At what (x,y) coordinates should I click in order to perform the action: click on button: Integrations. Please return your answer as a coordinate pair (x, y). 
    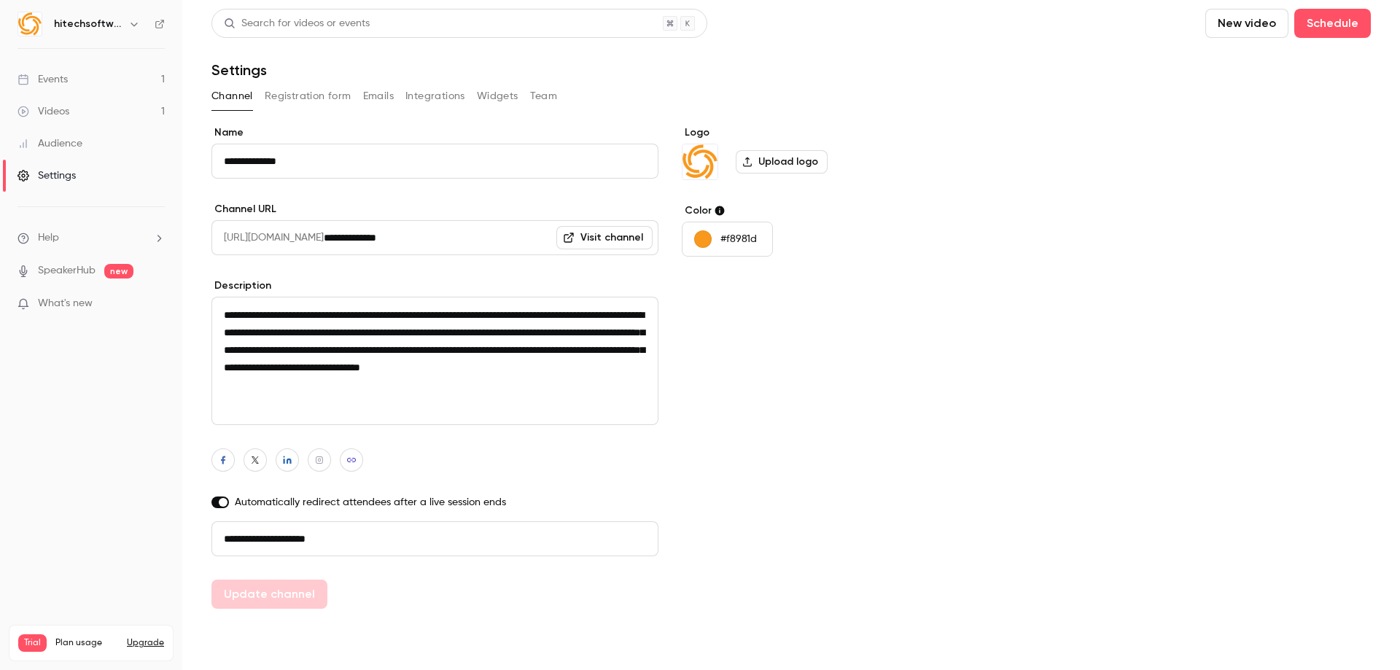
    Looking at the image, I should click on (435, 96).